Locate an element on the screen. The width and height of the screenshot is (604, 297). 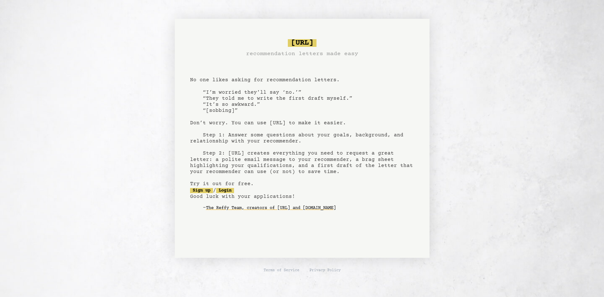
a: Terms of Service is located at coordinates (282, 270).